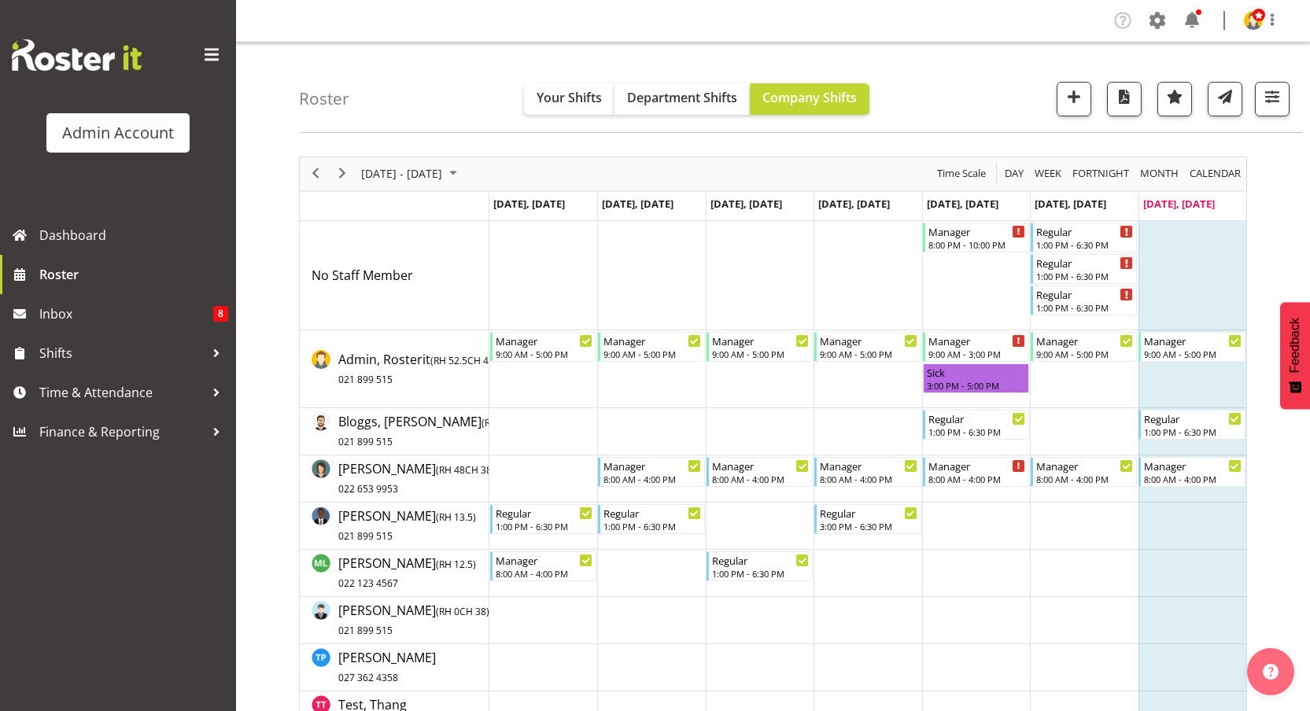 The height and width of the screenshot is (711, 1310). What do you see at coordinates (1253, 20) in the screenshot?
I see `img: admin-rosteritf9cbda91fdf824d97c9d6345b1f660ea.png` at bounding box center [1253, 20].